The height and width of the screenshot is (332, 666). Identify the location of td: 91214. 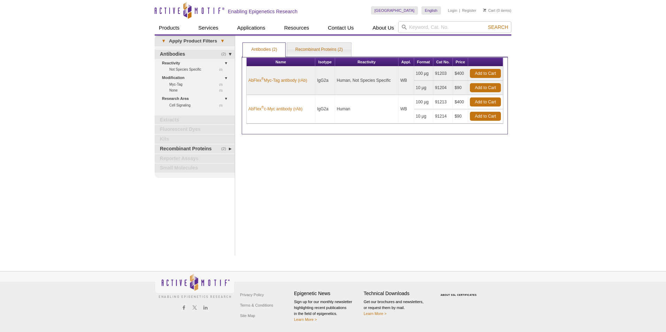
(443, 116).